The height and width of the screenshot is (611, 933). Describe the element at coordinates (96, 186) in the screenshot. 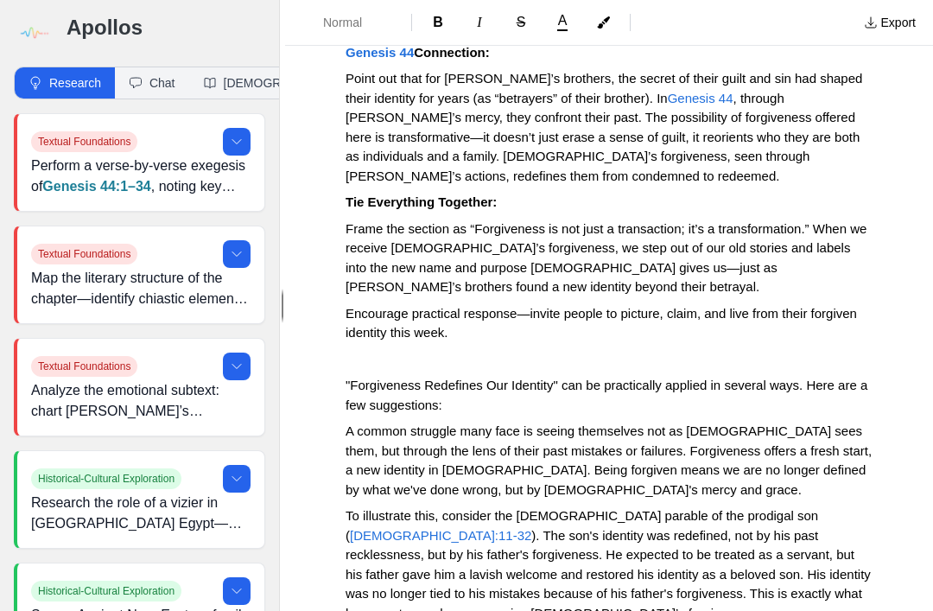

I see `a: Genesis 44:1–34` at that location.